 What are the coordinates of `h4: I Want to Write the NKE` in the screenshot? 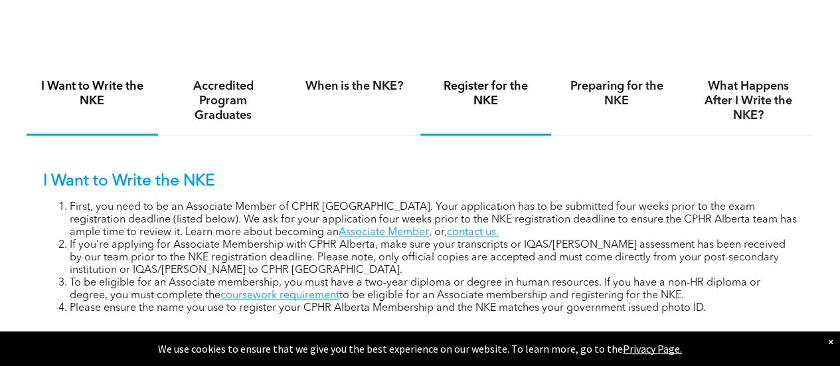 It's located at (92, 94).